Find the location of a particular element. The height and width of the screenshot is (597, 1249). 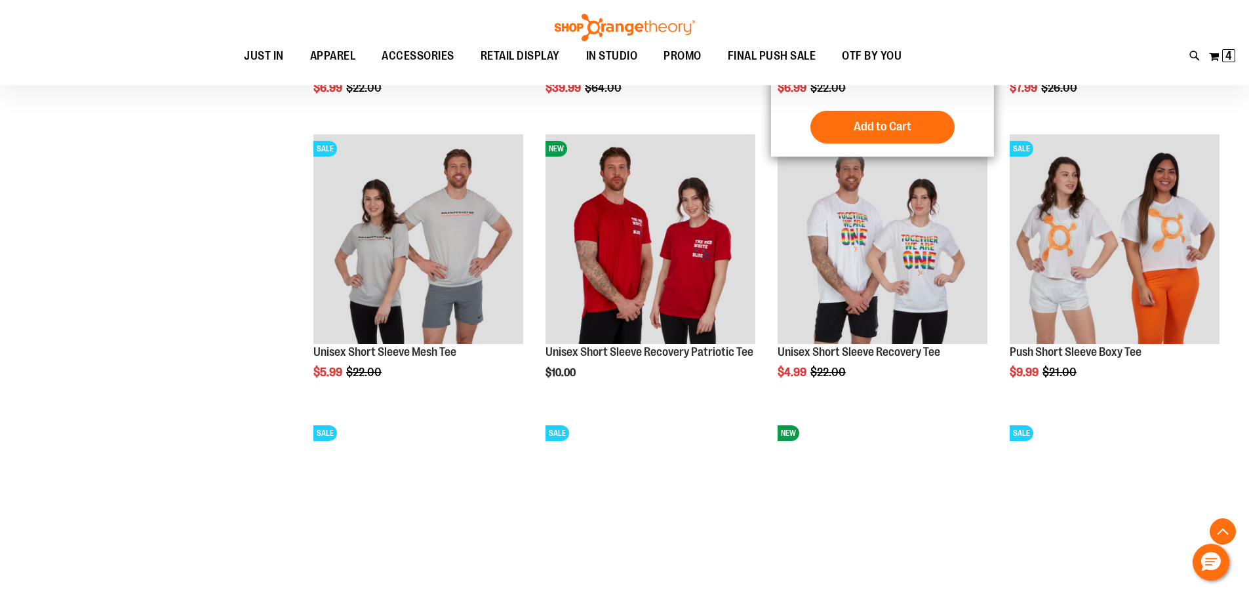

span: JUST IN is located at coordinates (263, 56).